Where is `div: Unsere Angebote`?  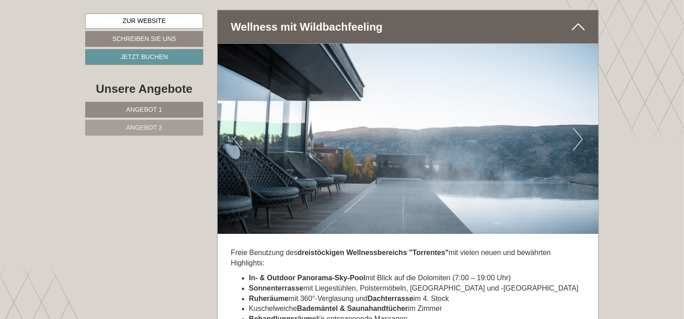
div: Unsere Angebote is located at coordinates (144, 89).